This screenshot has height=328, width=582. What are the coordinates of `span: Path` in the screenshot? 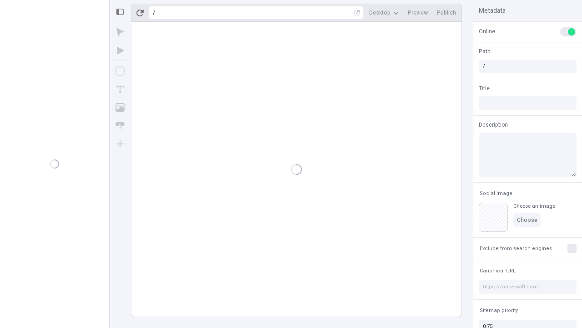 It's located at (485, 51).